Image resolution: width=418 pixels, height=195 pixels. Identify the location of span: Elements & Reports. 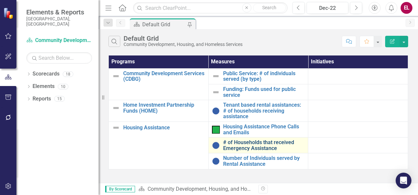
(59, 12).